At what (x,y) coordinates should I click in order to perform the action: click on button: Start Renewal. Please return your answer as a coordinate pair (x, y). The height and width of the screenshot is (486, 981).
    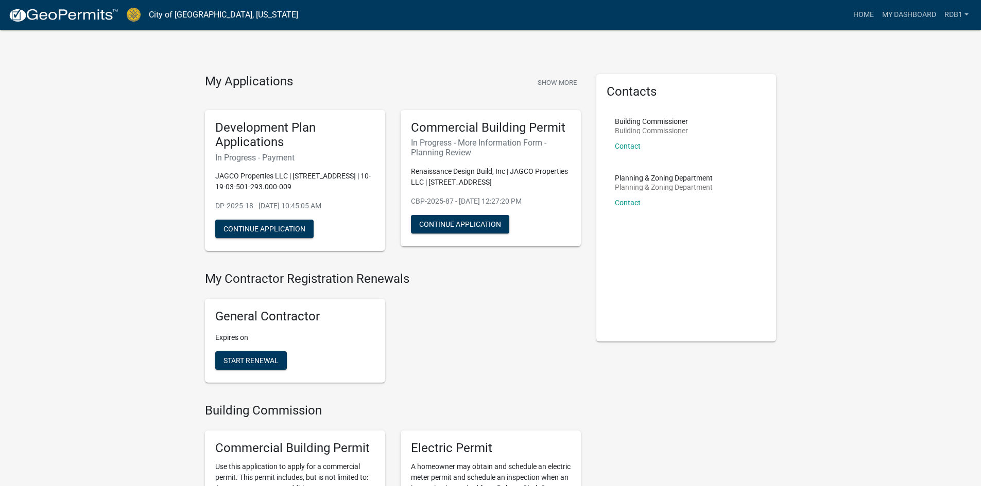
    Looking at the image, I should click on (251, 361).